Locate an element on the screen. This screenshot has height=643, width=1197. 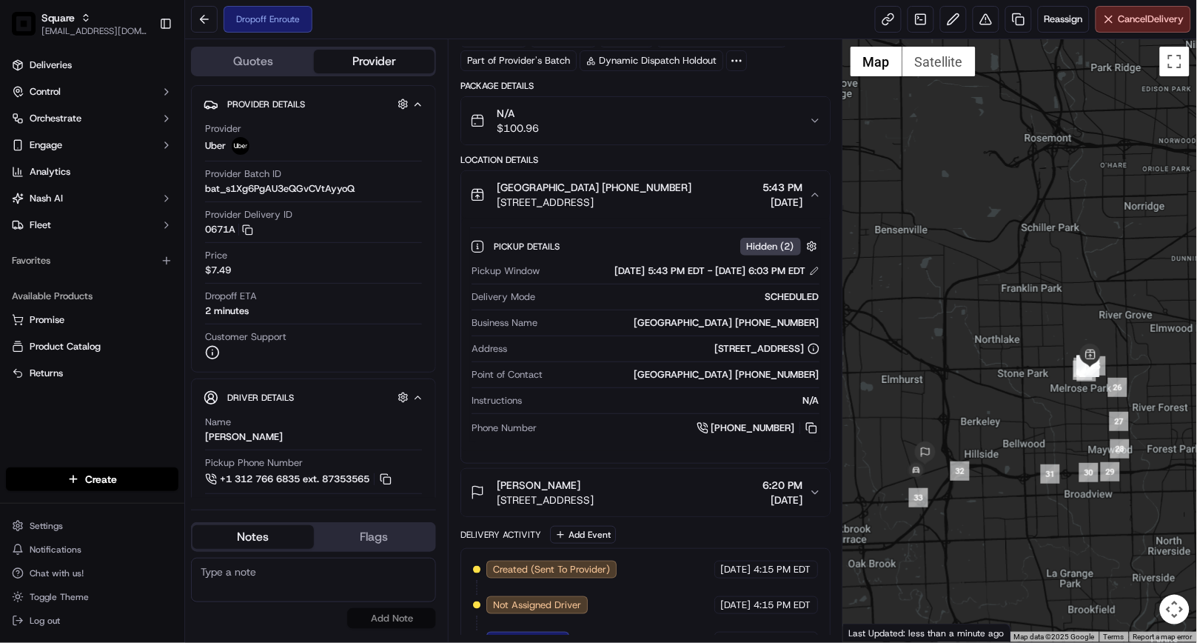
button: Start new chat is located at coordinates (261, 155).